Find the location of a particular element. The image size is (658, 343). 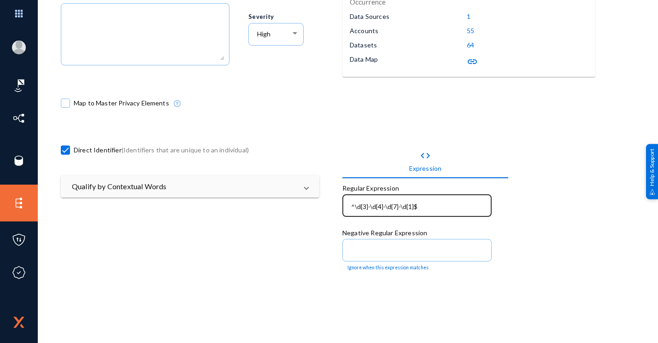

p: 64 is located at coordinates (470, 45).